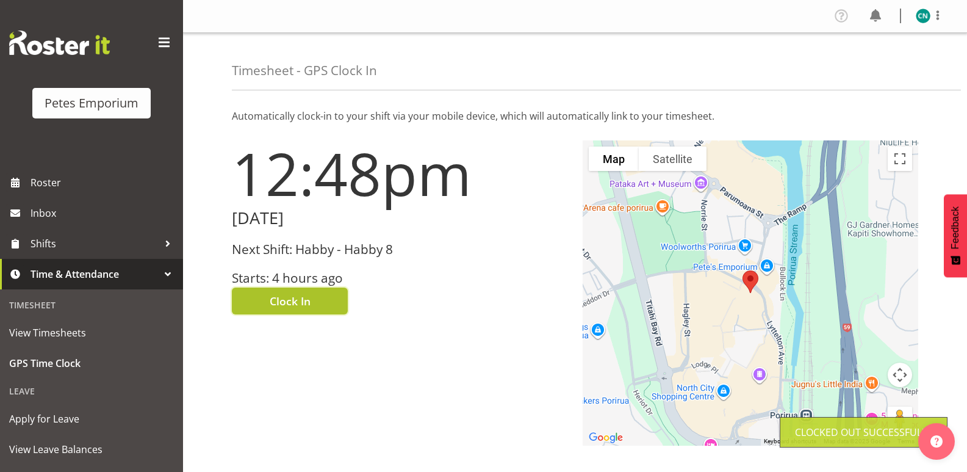 Image resolution: width=967 pixels, height=472 pixels. What do you see at coordinates (790, 441) in the screenshot?
I see `button: Keyboard shortcuts` at bounding box center [790, 441].